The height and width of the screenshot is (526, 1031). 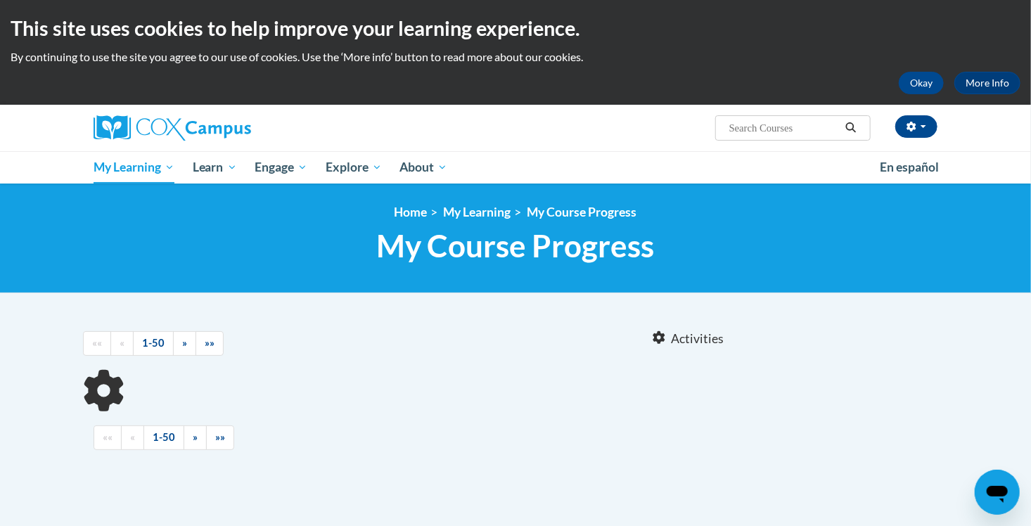 What do you see at coordinates (411, 212) in the screenshot?
I see `a: Home` at bounding box center [411, 212].